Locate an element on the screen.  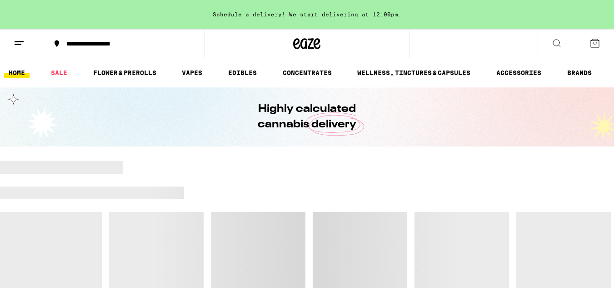
a: VAPES is located at coordinates (192, 73).